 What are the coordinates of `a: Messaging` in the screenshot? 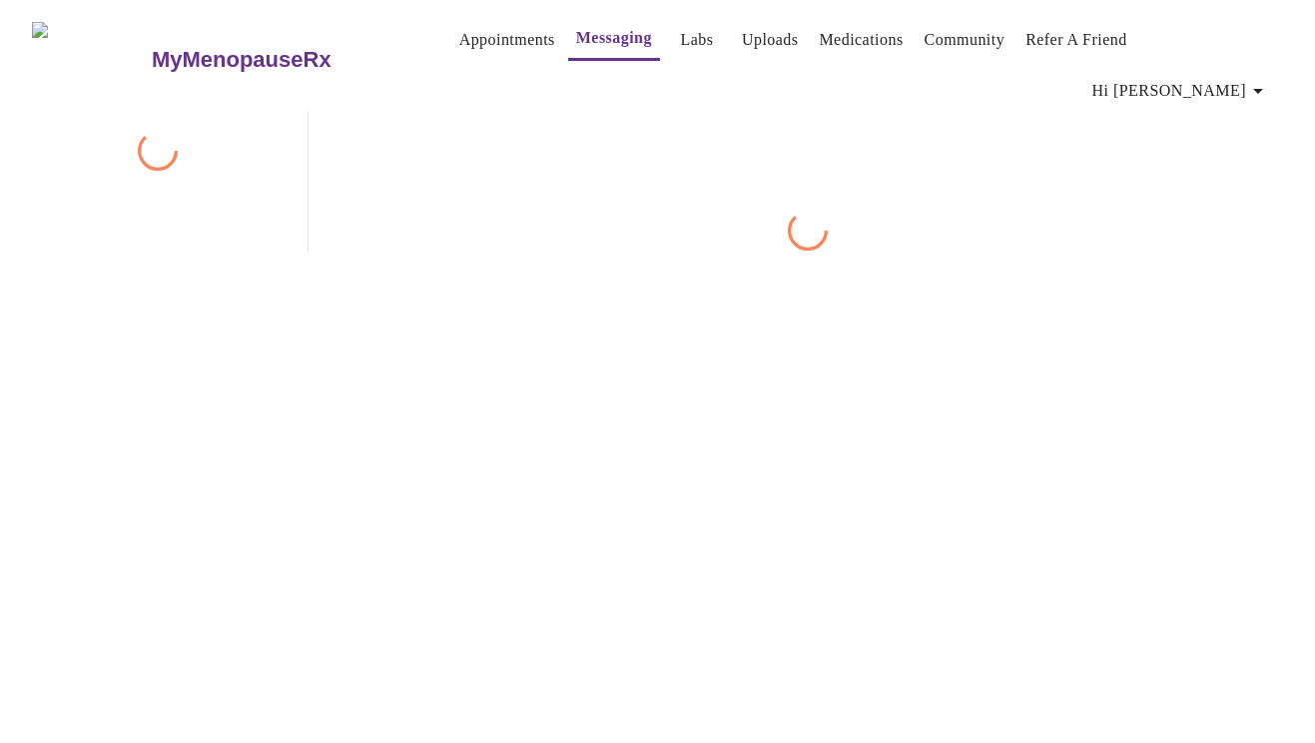 It's located at (614, 38).